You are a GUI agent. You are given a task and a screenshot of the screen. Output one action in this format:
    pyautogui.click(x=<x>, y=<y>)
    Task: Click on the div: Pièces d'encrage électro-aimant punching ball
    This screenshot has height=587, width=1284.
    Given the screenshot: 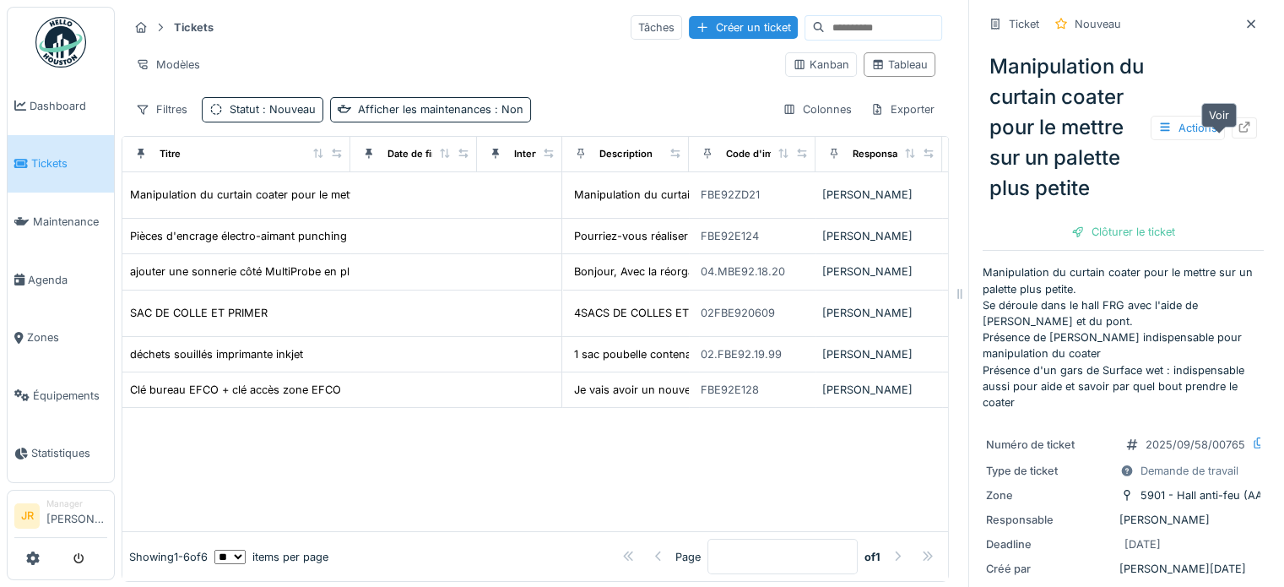 What is the action you would take?
    pyautogui.click(x=249, y=235)
    